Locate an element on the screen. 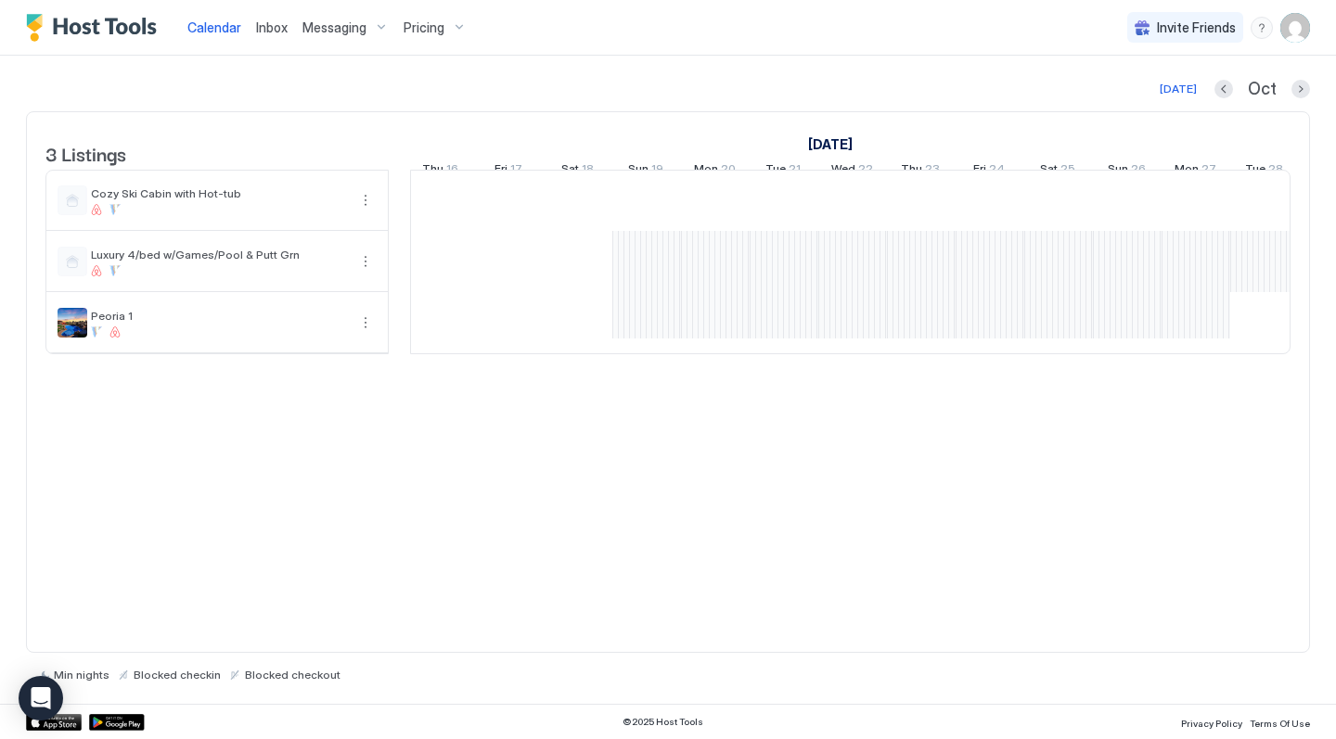 The width and height of the screenshot is (1336, 739). a: October 27, 2025 is located at coordinates (1195, 171).